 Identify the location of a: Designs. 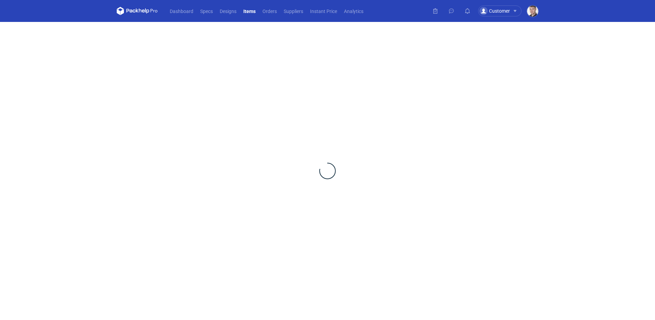
(228, 11).